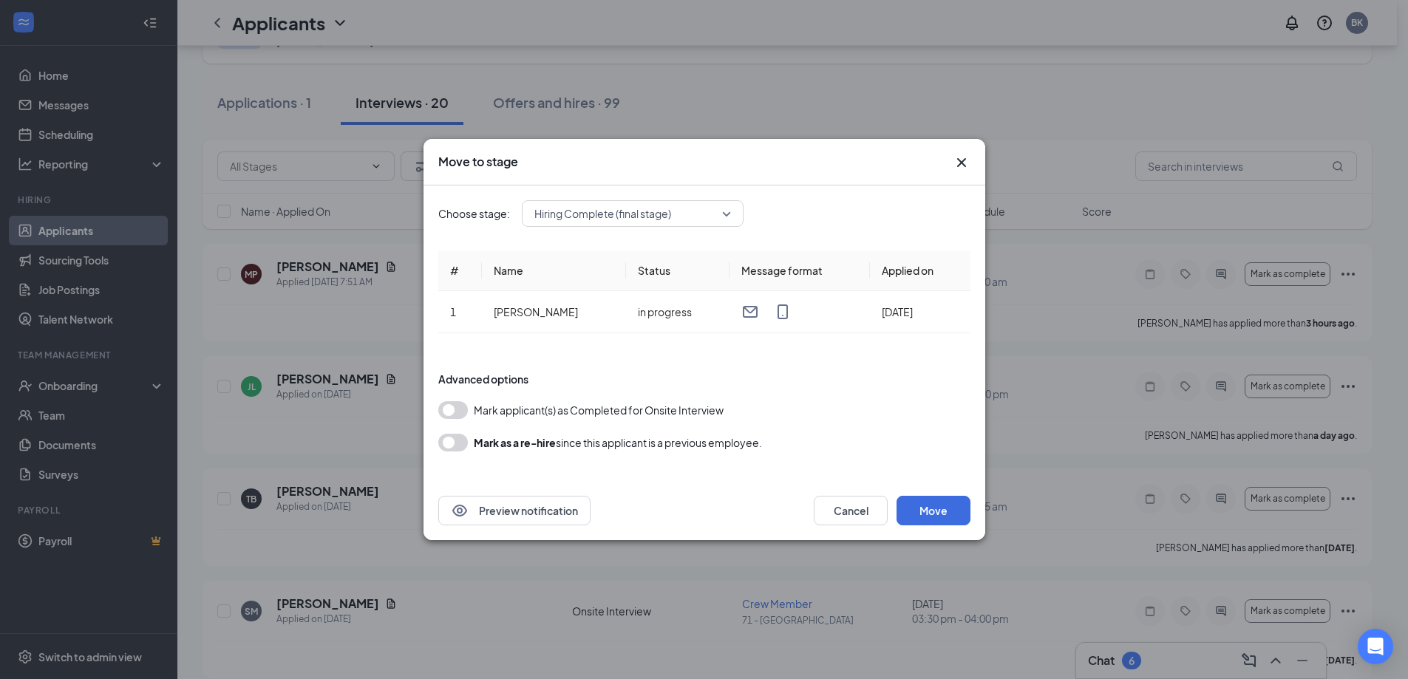  Describe the element at coordinates (750, 312) in the screenshot. I see `svg: Email` at that location.